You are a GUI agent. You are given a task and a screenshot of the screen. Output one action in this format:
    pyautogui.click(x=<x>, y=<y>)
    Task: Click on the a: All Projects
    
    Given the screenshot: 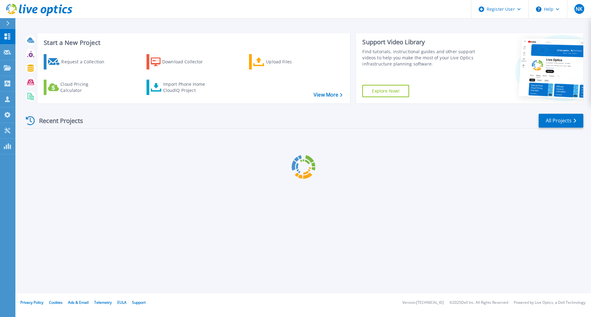 What is the action you would take?
    pyautogui.click(x=561, y=121)
    